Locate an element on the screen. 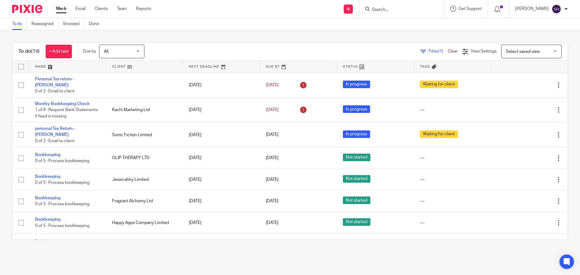 This screenshot has height=275, width=580. h1: To do is located at coordinates (29, 51).